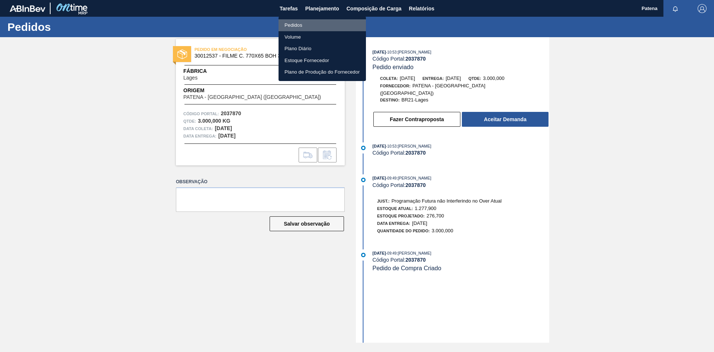 The image size is (714, 352). Describe the element at coordinates (322, 49) in the screenshot. I see `a: Plano Diário` at that location.